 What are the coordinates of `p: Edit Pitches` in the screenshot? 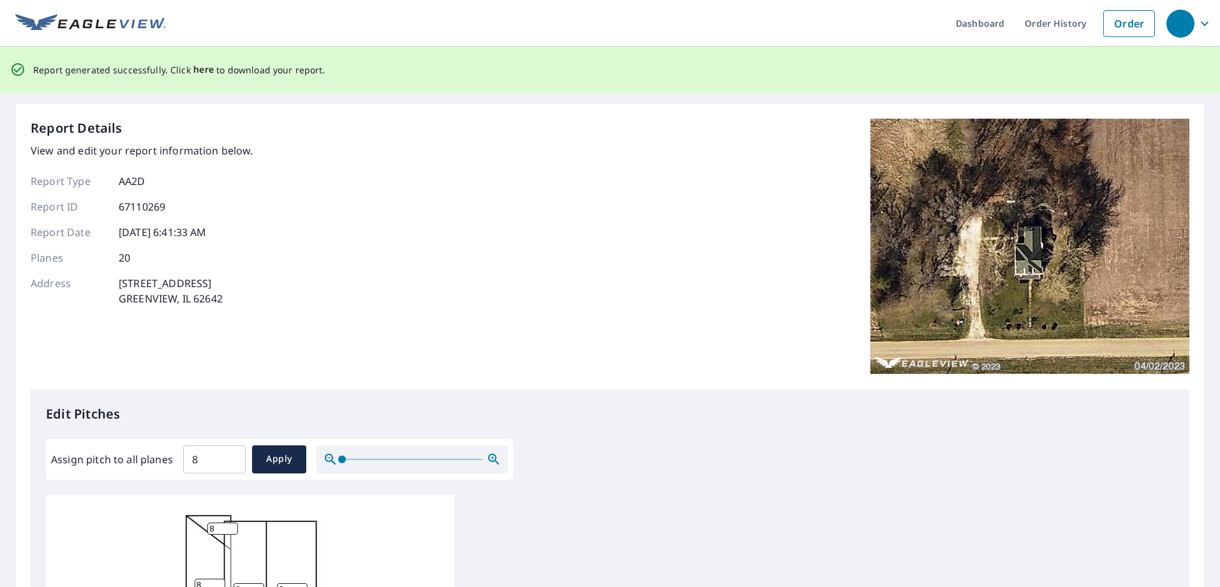 It's located at (610, 414).